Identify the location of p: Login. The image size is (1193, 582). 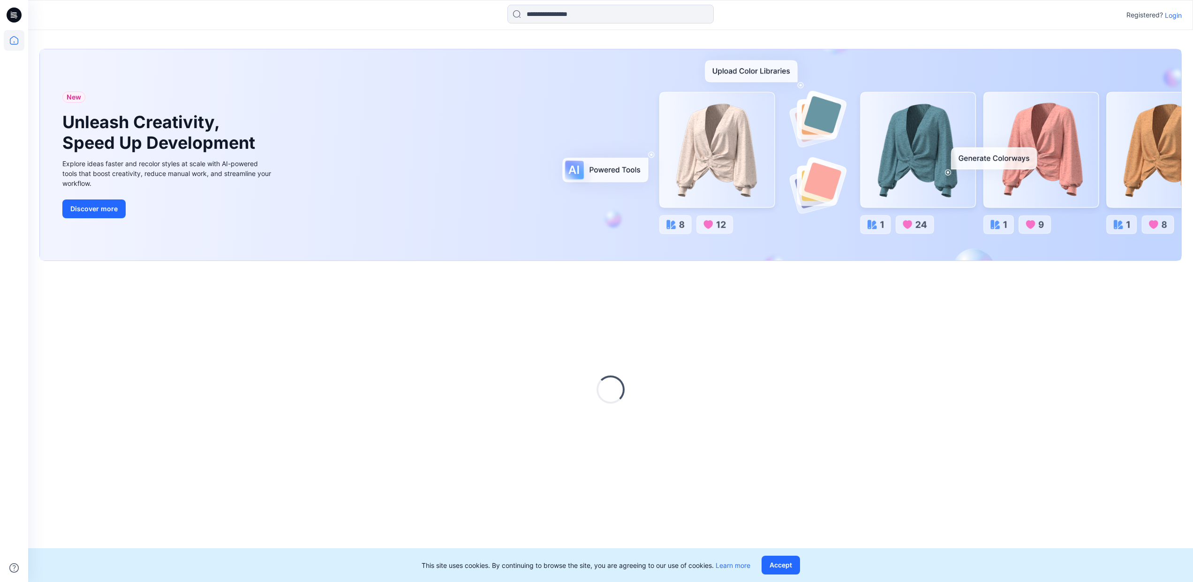
(1174, 15).